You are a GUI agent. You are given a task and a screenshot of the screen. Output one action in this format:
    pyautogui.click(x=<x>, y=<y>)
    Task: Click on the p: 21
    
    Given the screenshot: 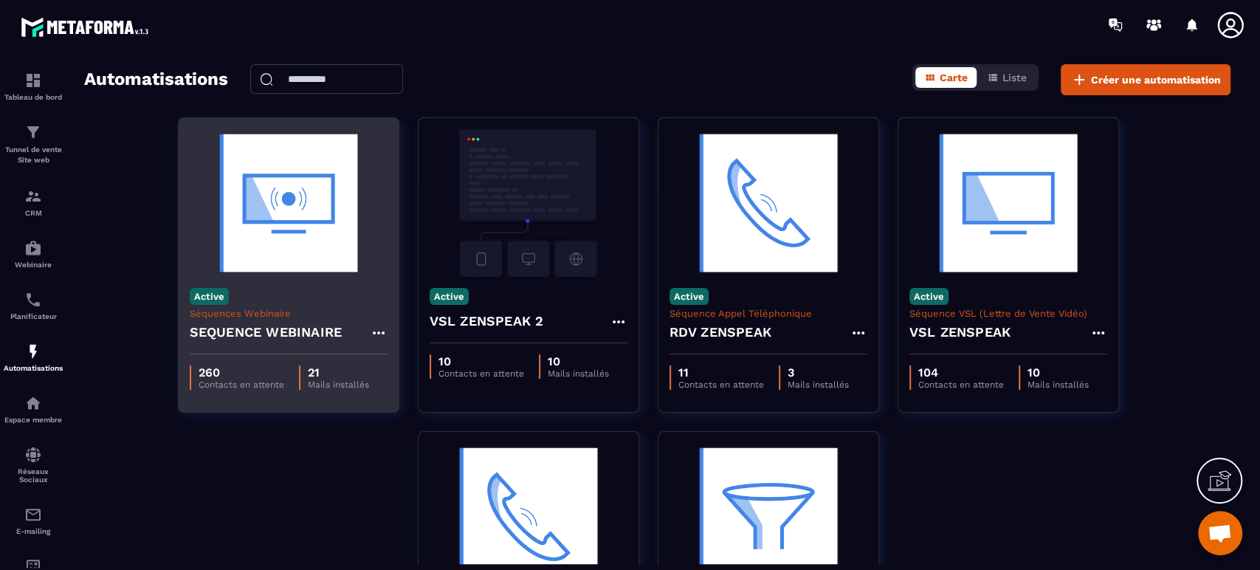 What is the action you would take?
    pyautogui.click(x=338, y=372)
    